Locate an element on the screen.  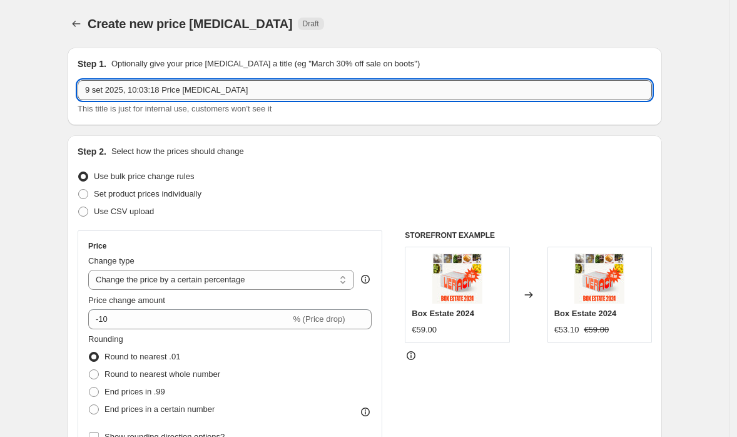
h3: Price is located at coordinates (97, 246).